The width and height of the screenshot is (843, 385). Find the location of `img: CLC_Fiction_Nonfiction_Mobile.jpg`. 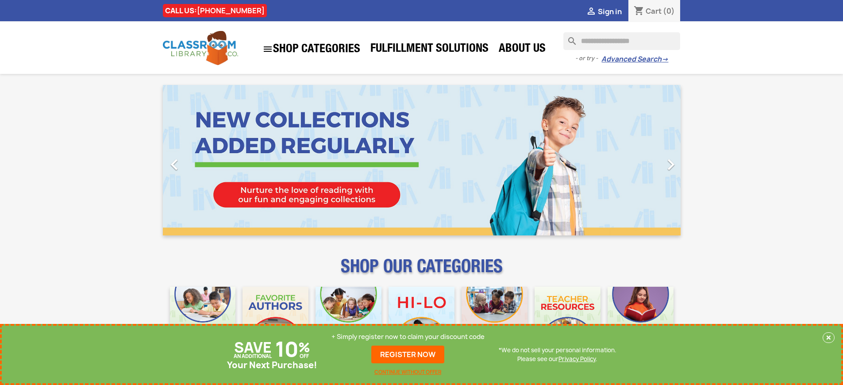

img: CLC_Fiction_Nonfiction_Mobile.jpg is located at coordinates (494, 319).